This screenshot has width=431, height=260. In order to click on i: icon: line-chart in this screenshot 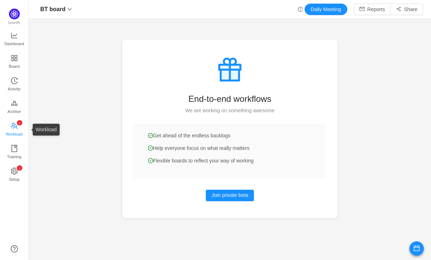, I will do `click(14, 36)`.